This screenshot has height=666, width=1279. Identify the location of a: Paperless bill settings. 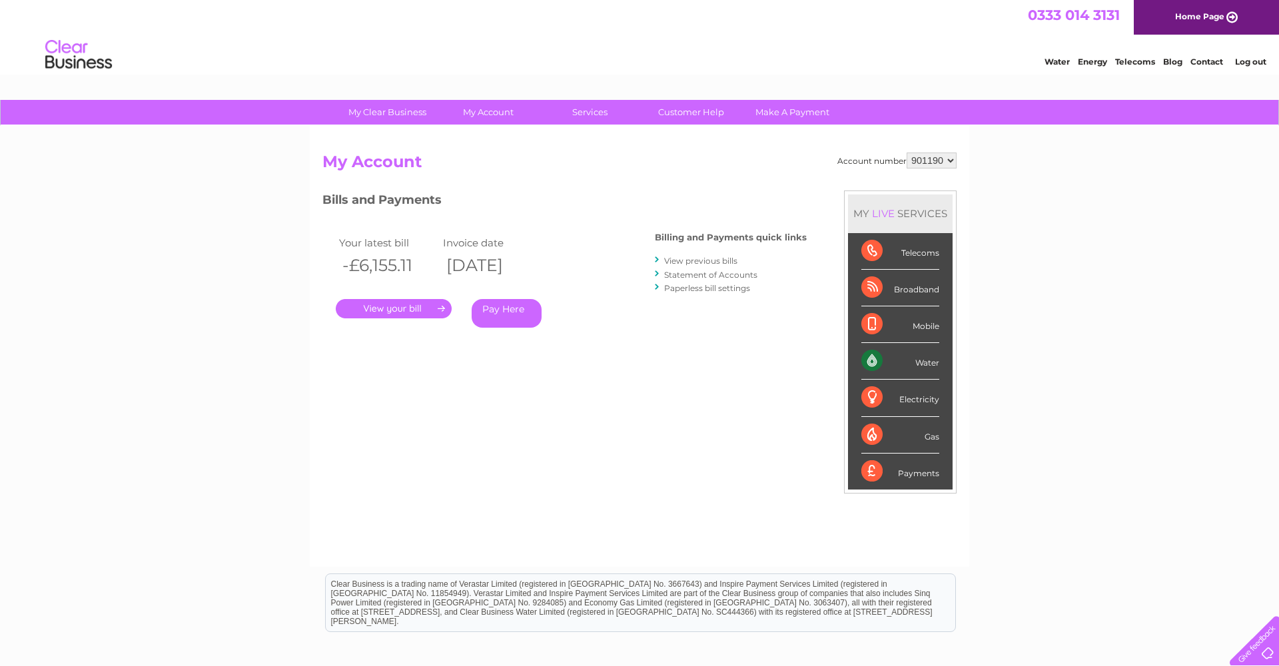
(707, 288).